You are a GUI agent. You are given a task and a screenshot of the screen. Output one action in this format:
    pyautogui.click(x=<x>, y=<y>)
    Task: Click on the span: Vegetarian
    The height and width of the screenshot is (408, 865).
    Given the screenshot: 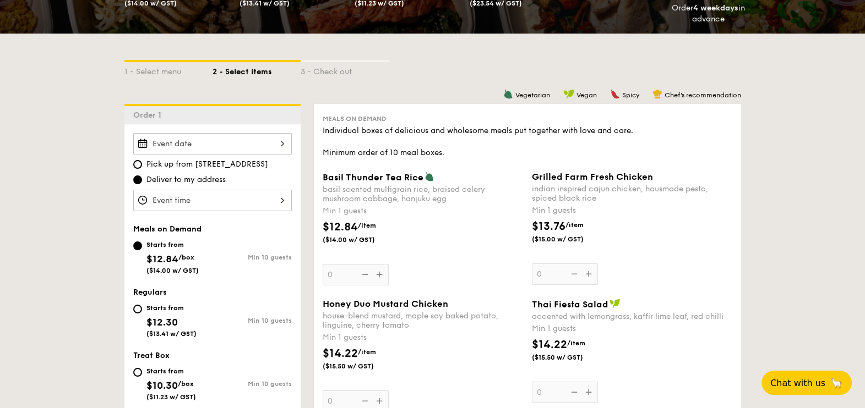 What is the action you would take?
    pyautogui.click(x=532, y=95)
    